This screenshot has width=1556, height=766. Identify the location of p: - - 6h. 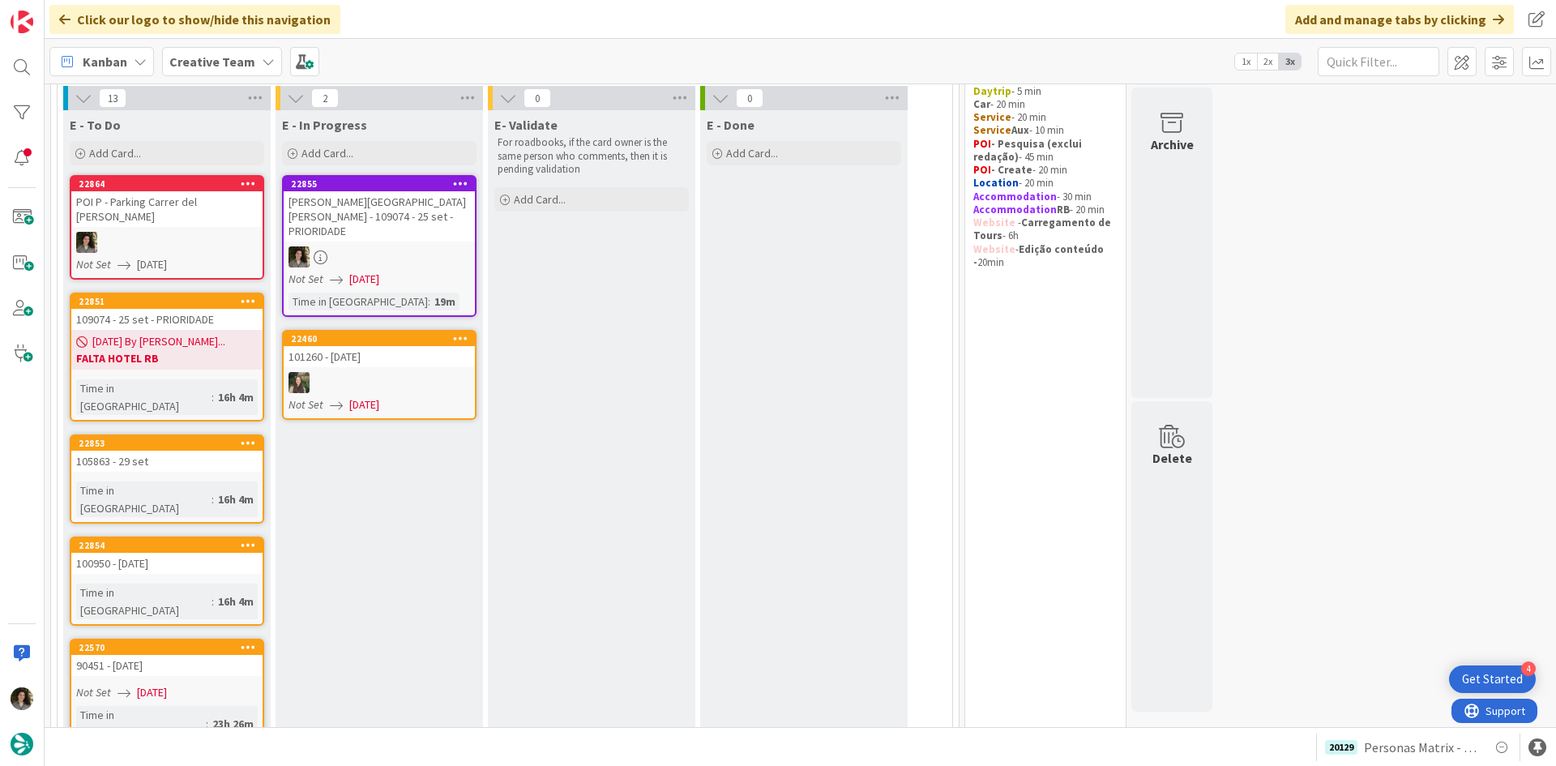
(1046, 229).